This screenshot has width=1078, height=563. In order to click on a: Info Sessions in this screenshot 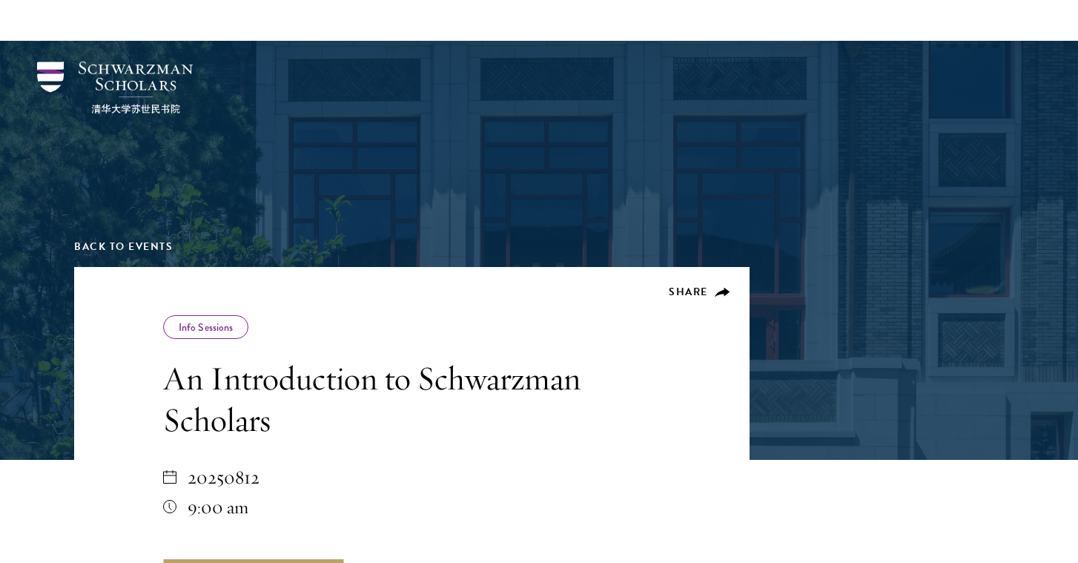, I will do `click(205, 327)`.